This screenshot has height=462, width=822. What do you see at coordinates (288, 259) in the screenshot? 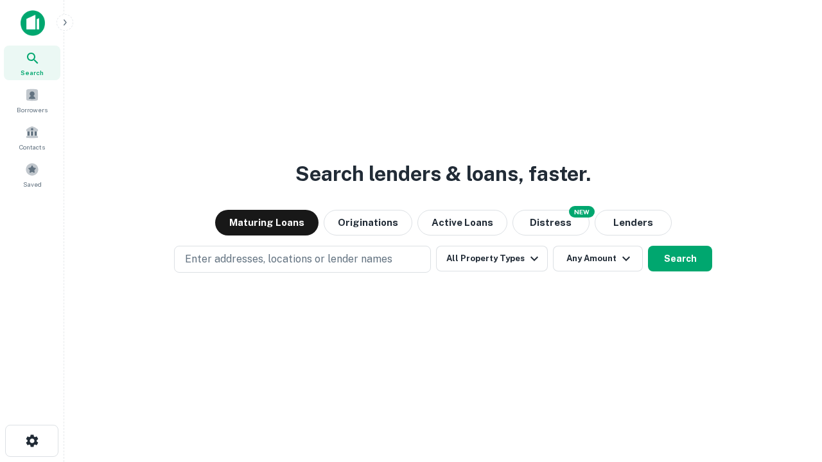
I see `p: Enter addresses, locations or lender names` at bounding box center [288, 259].